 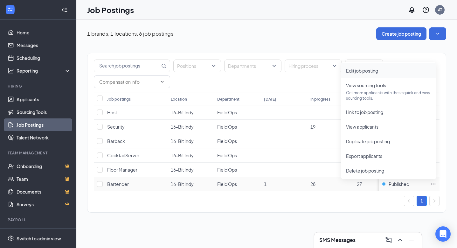 What do you see at coordinates (411, 240) in the screenshot?
I see `svg: Minimize` at bounding box center [411, 240].